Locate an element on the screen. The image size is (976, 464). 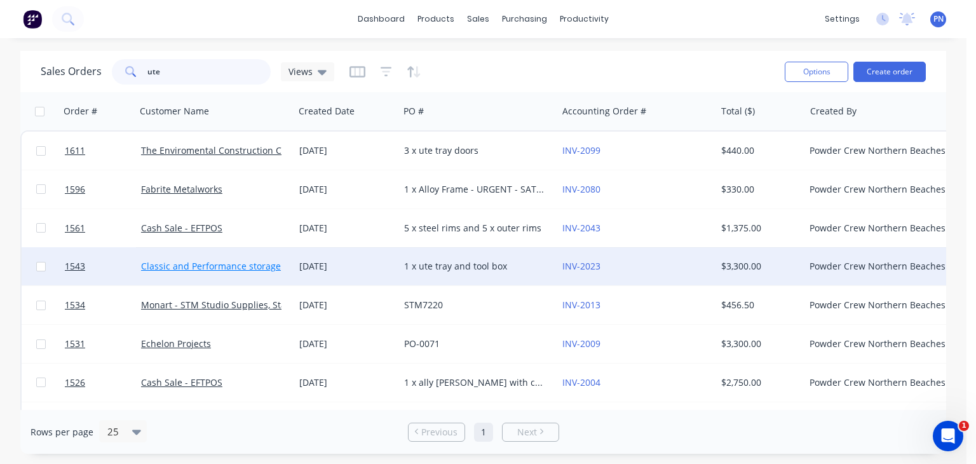
div: $440.00 is located at coordinates (758, 151).